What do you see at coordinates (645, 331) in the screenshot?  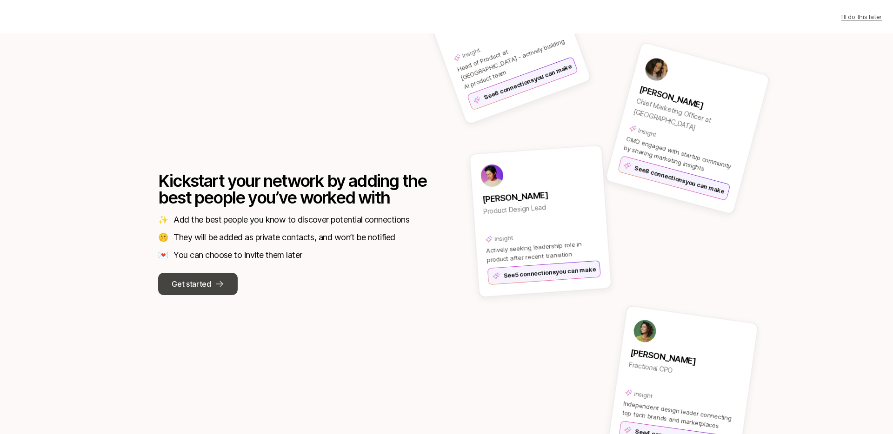 I see `img: avatar-1.jpg` at bounding box center [645, 331].